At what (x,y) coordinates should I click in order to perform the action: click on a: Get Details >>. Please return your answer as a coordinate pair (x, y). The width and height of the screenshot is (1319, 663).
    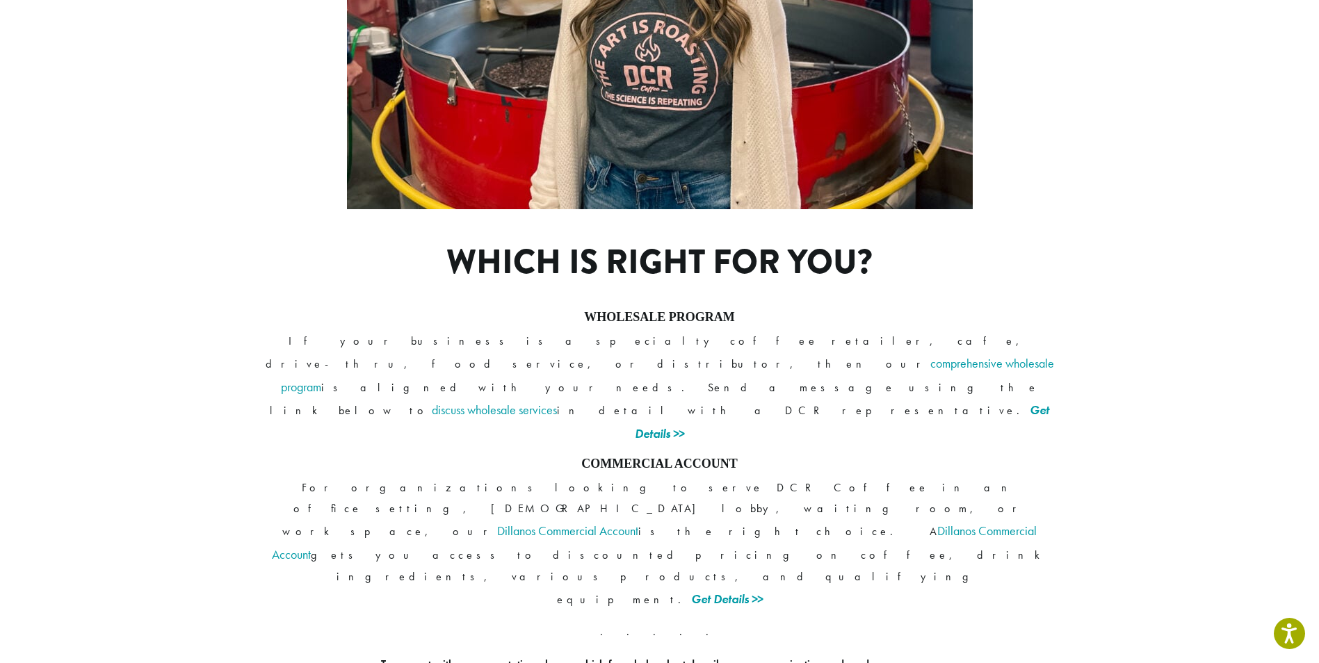
    Looking at the image, I should click on (727, 599).